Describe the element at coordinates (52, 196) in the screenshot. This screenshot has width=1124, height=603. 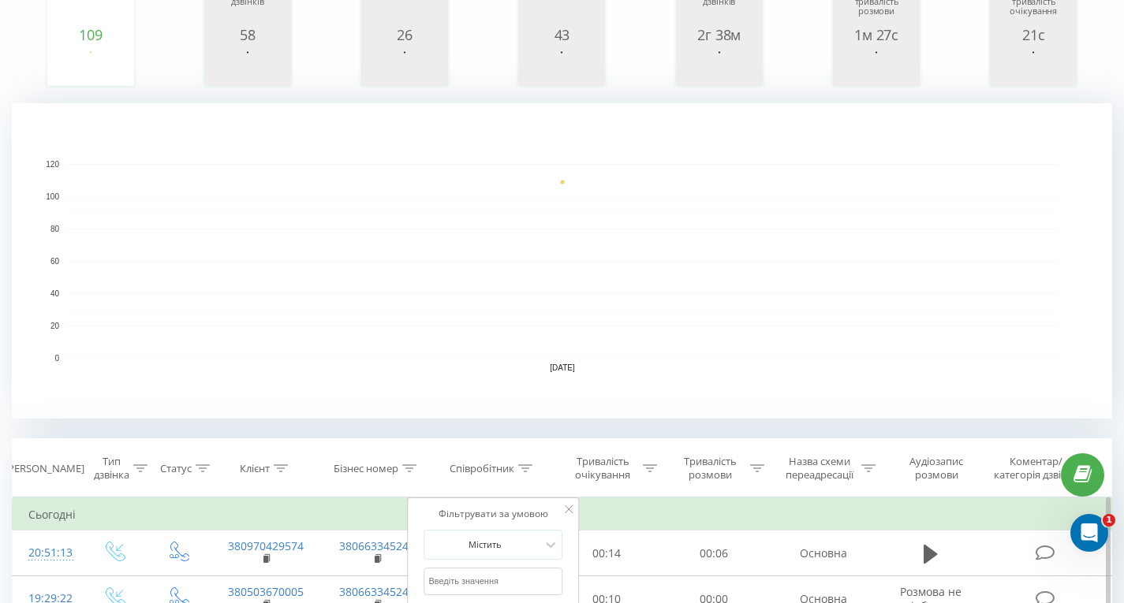
I see `text: 100` at that location.